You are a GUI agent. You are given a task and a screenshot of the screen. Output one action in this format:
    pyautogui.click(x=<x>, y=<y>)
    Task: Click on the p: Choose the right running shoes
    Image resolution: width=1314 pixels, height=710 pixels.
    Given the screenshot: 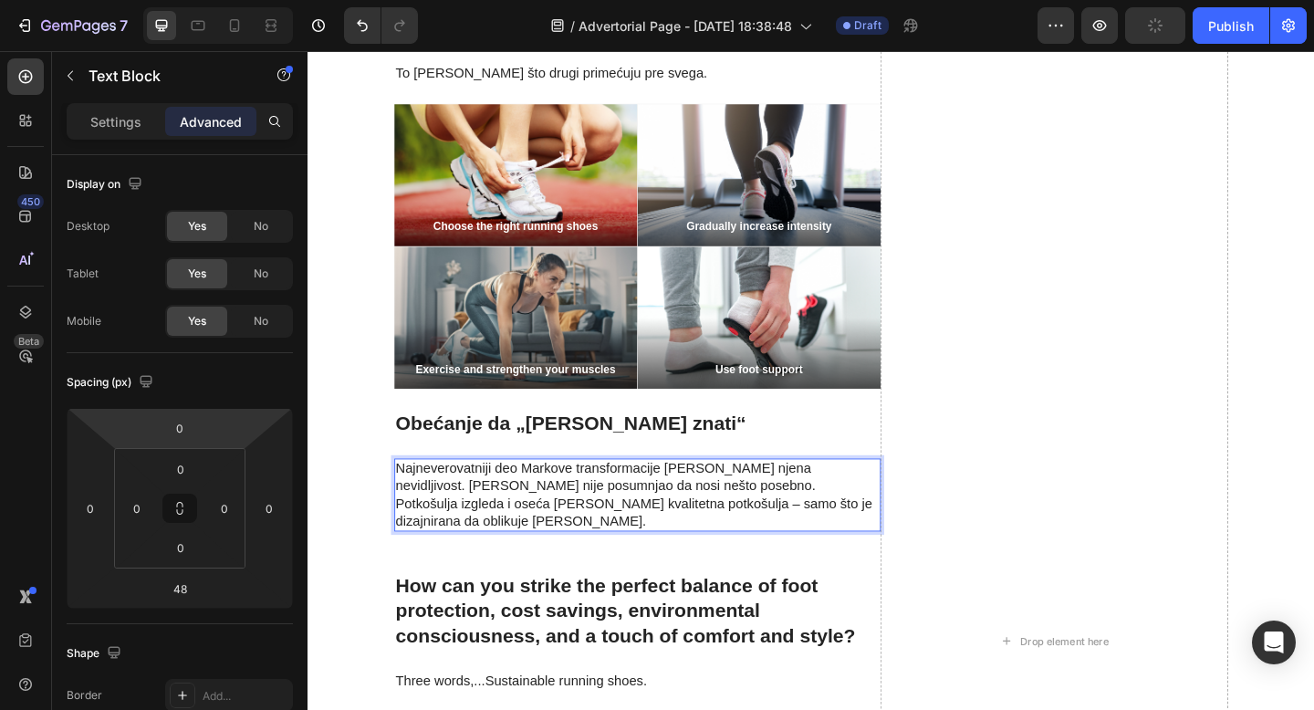 What is the action you would take?
    pyautogui.click(x=226, y=192)
    